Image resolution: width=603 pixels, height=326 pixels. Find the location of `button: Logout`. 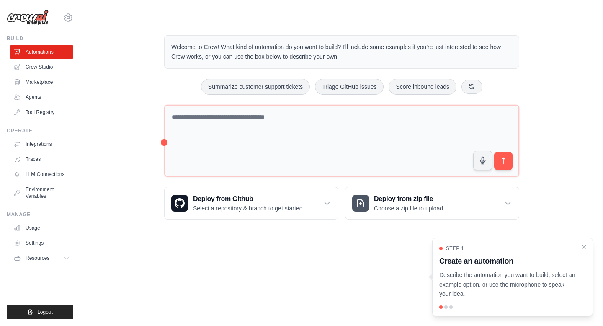

button: Logout is located at coordinates (40, 312).